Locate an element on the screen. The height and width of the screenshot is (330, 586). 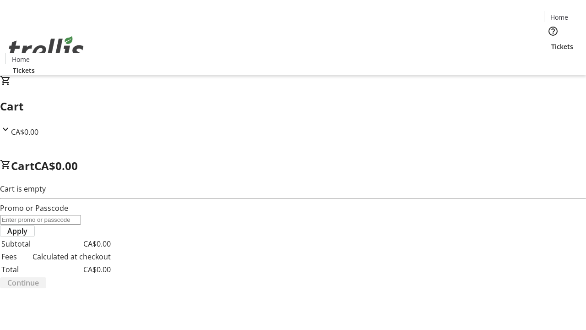
td: Total is located at coordinates (16, 269).